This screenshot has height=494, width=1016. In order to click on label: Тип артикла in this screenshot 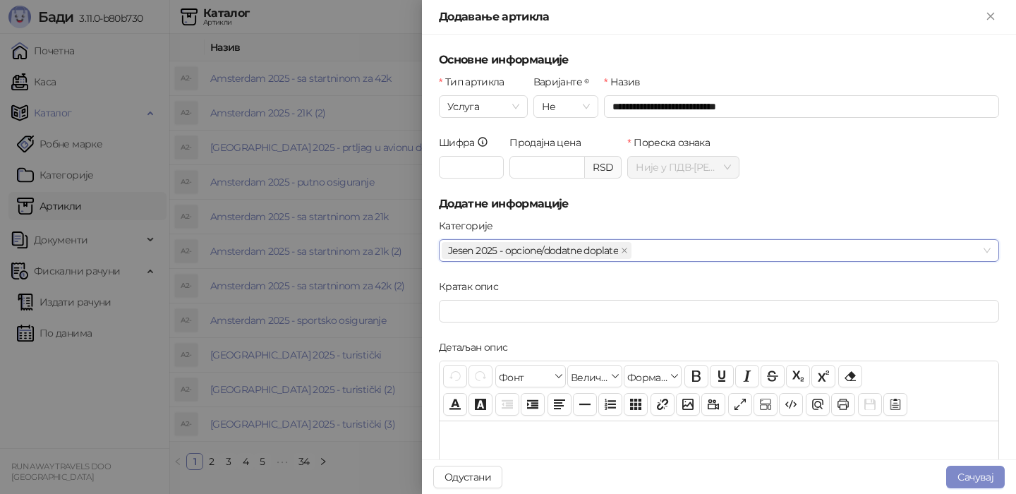, I will do `click(476, 82)`.